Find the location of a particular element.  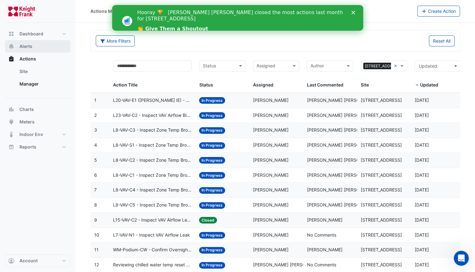

div: Close is located at coordinates (242, 8).